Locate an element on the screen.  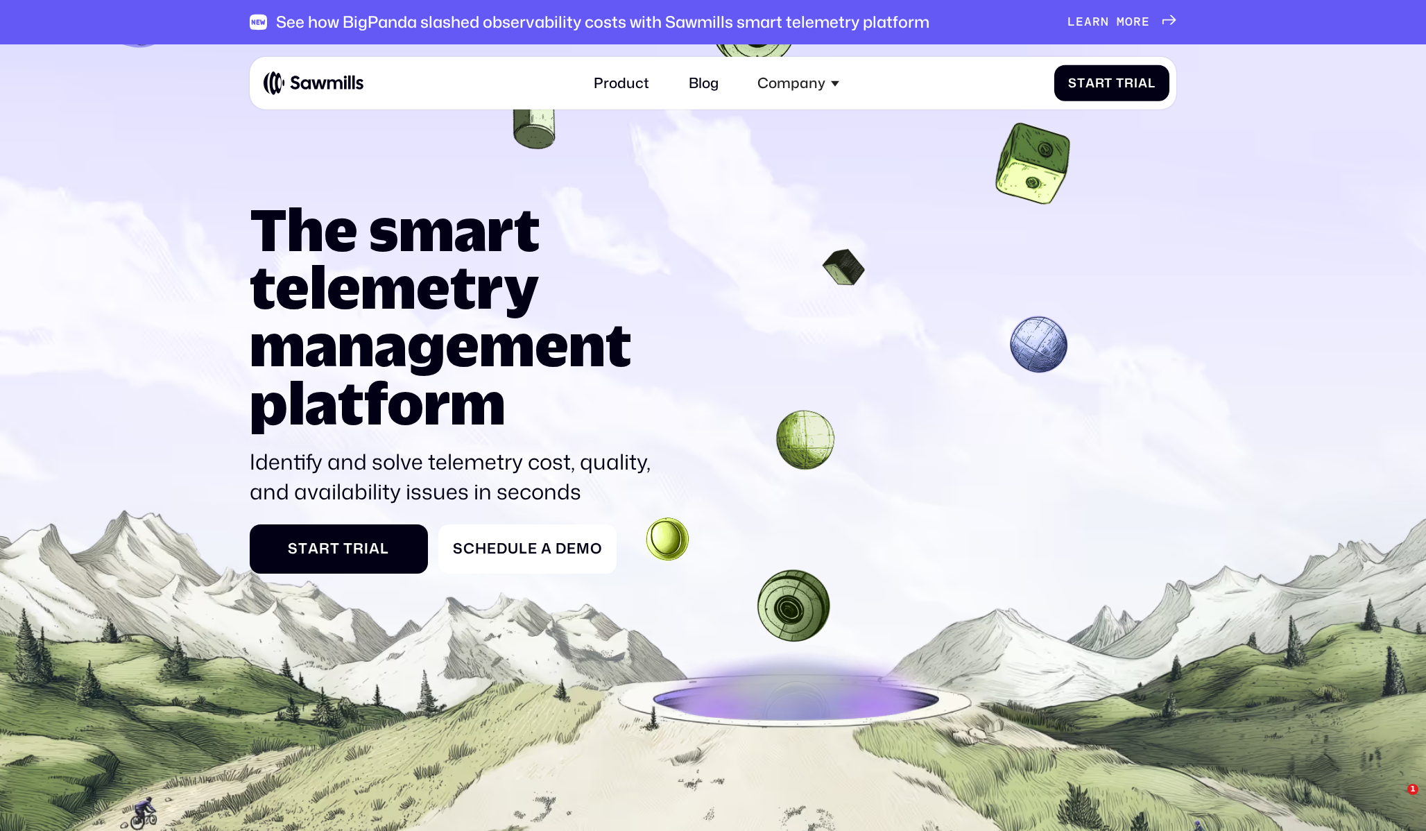
a: ScheduleaDemo is located at coordinates (527, 549).